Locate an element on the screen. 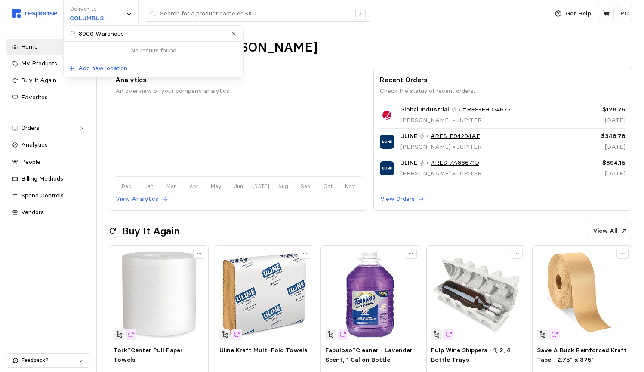 This screenshot has width=644, height=372. button: View All is located at coordinates (610, 231).